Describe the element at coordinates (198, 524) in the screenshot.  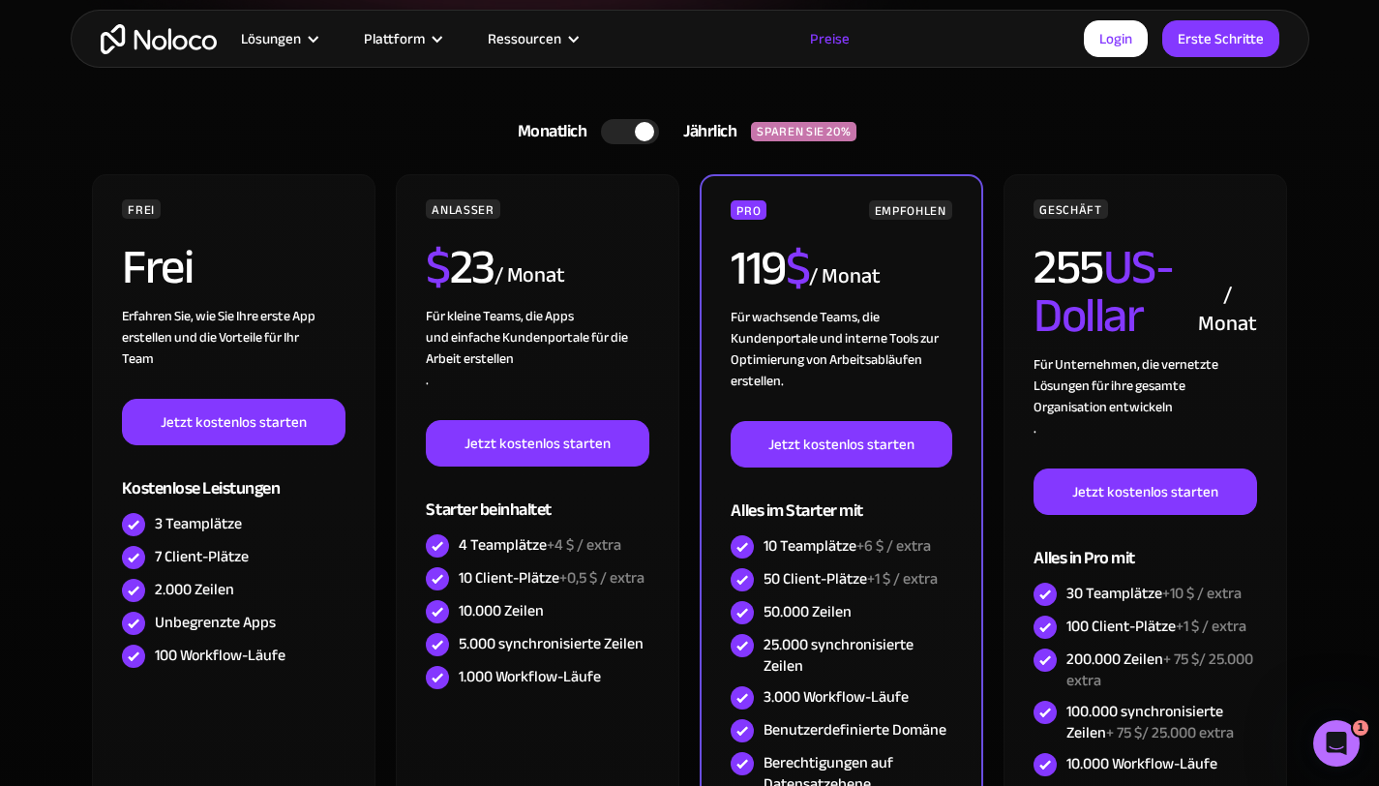
I see `font: 3 Teamplätze` at that location.